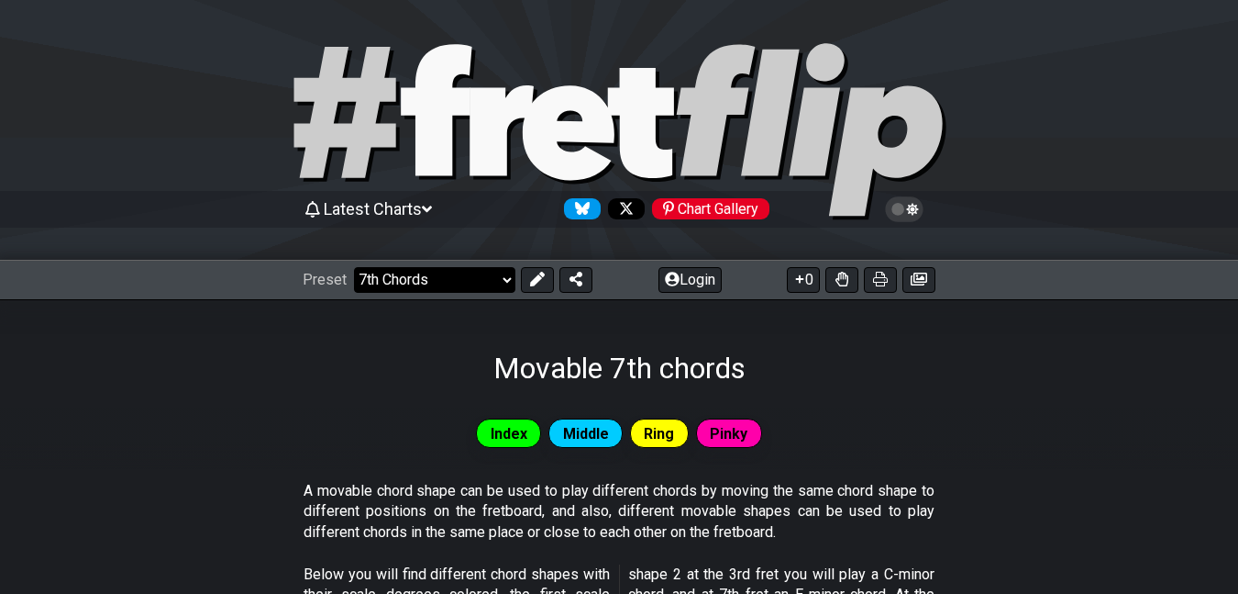 Image resolution: width=1238 pixels, height=594 pixels. What do you see at coordinates (919, 280) in the screenshot?
I see `button: Create image` at bounding box center [919, 280].